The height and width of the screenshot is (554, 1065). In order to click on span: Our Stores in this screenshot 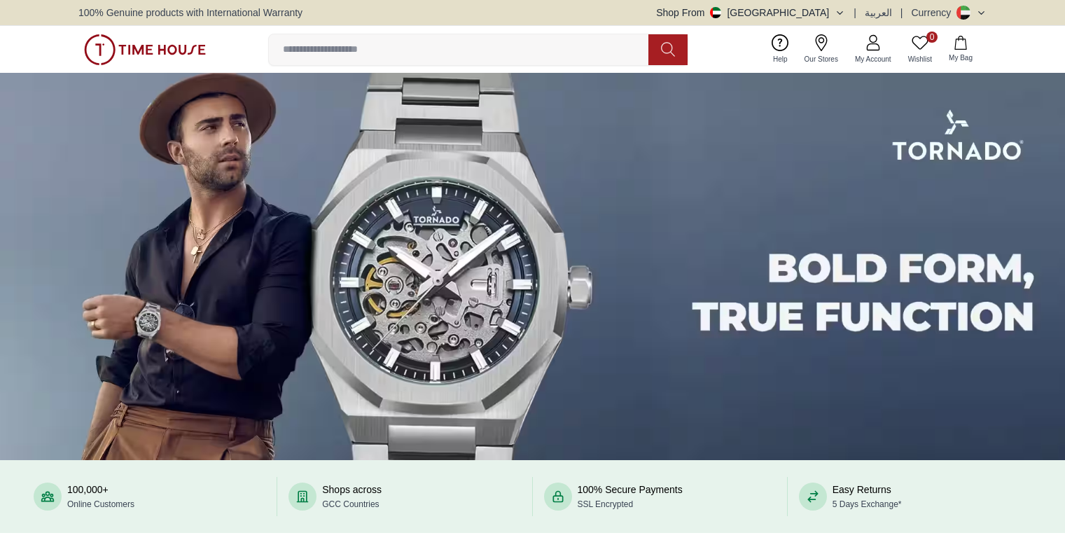, I will do `click(821, 59)`.